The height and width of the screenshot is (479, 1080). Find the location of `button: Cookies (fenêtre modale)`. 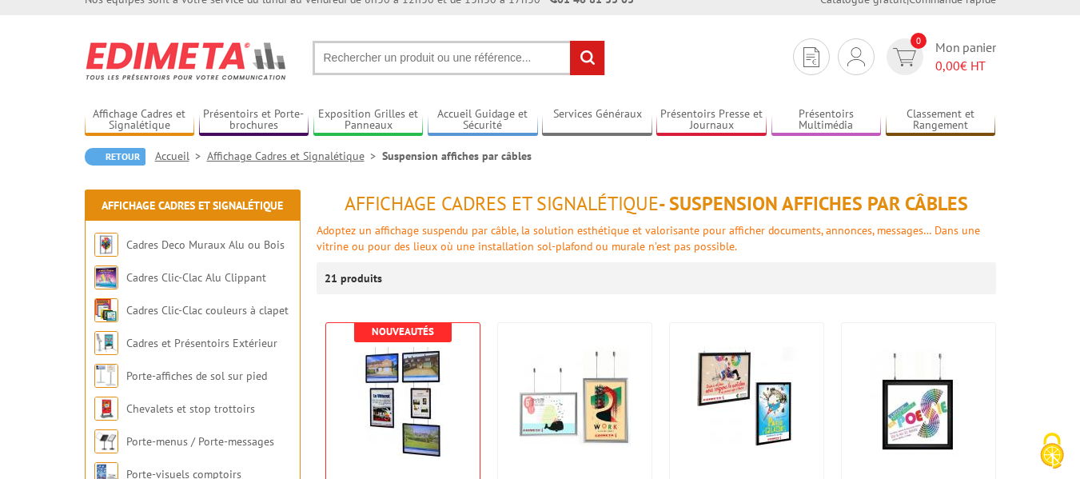

button: Cookies (fenêtre modale) is located at coordinates (1052, 452).